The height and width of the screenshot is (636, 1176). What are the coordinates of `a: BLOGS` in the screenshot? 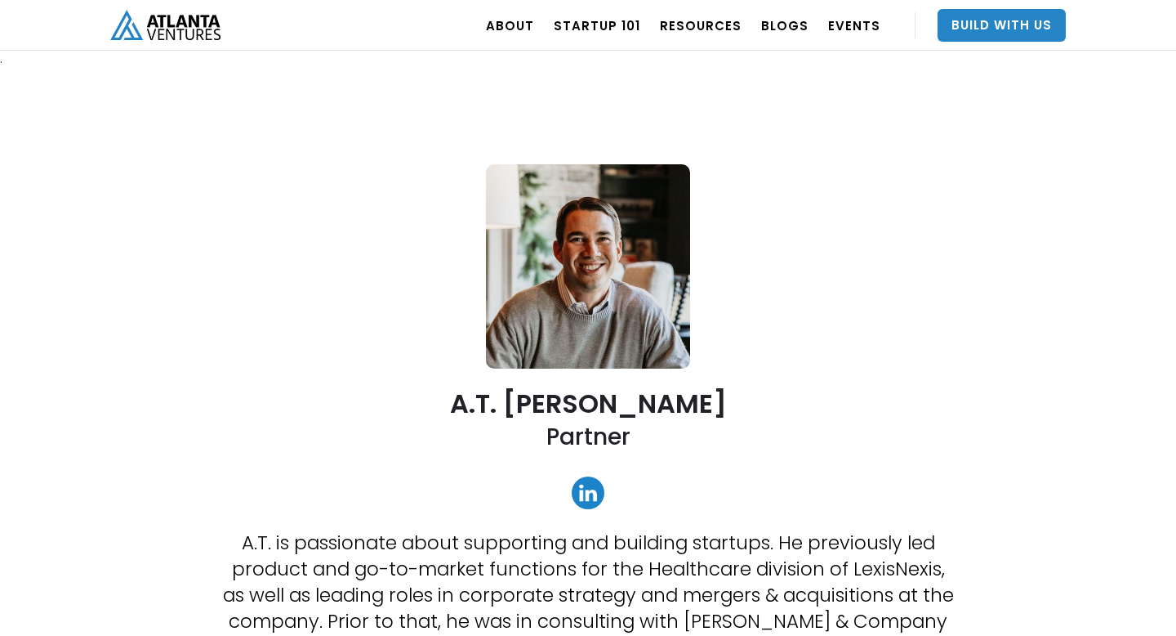 It's located at (785, 25).